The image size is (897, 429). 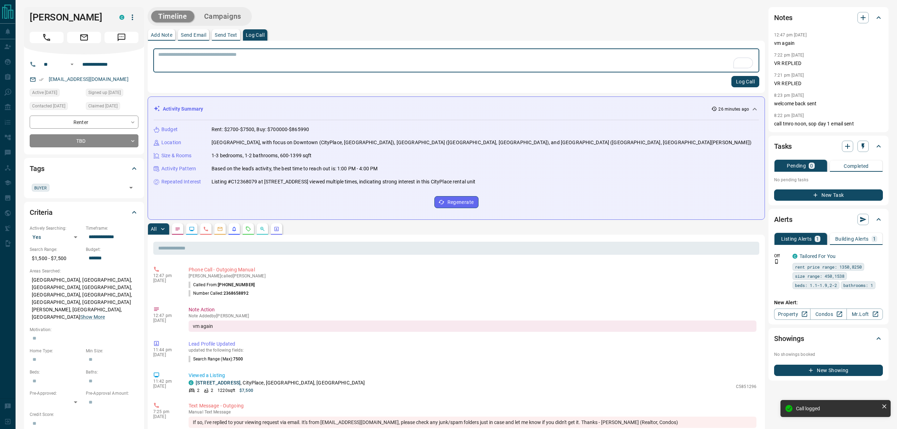 What do you see at coordinates (166, 412) in the screenshot?
I see `p: 7:25 pm` at bounding box center [166, 412].